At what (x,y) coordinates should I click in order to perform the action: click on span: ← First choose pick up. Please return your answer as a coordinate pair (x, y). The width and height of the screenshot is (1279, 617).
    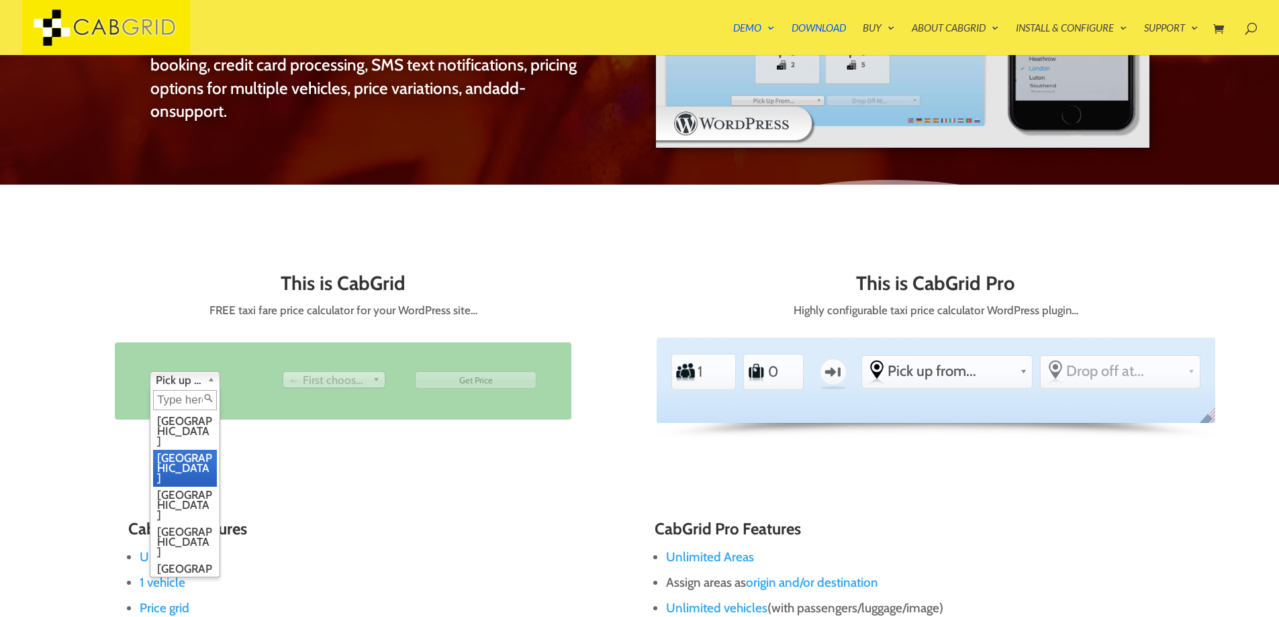
    Looking at the image, I should click on (328, 380).